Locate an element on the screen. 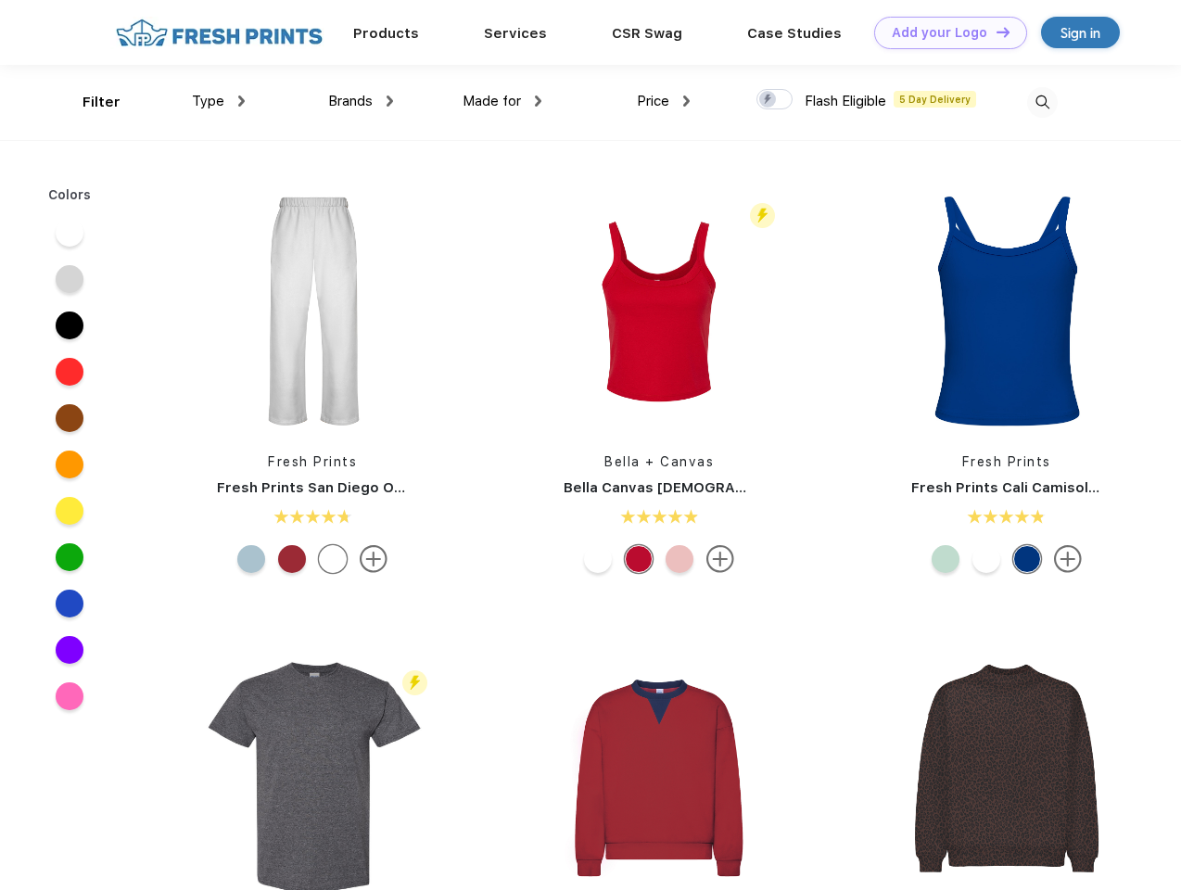 This screenshot has height=890, width=1181. img: fo%20logo%202.webp is located at coordinates (219, 32).